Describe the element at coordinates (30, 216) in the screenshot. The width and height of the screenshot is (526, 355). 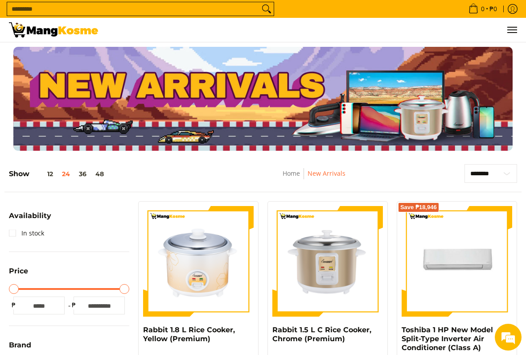
I see `span: Availability` at that location.